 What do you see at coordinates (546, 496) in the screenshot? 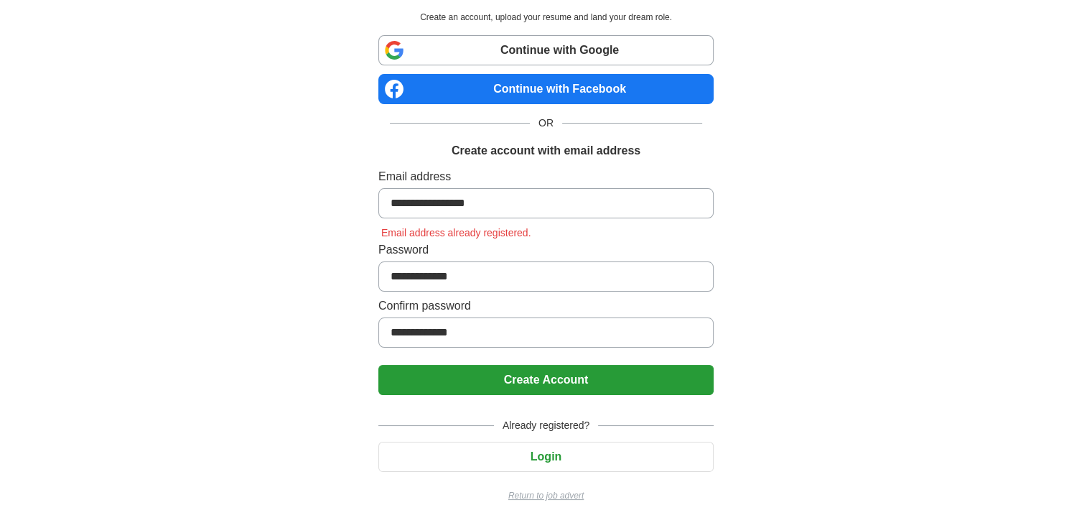
I see `a: Return to job advert` at bounding box center [546, 496].